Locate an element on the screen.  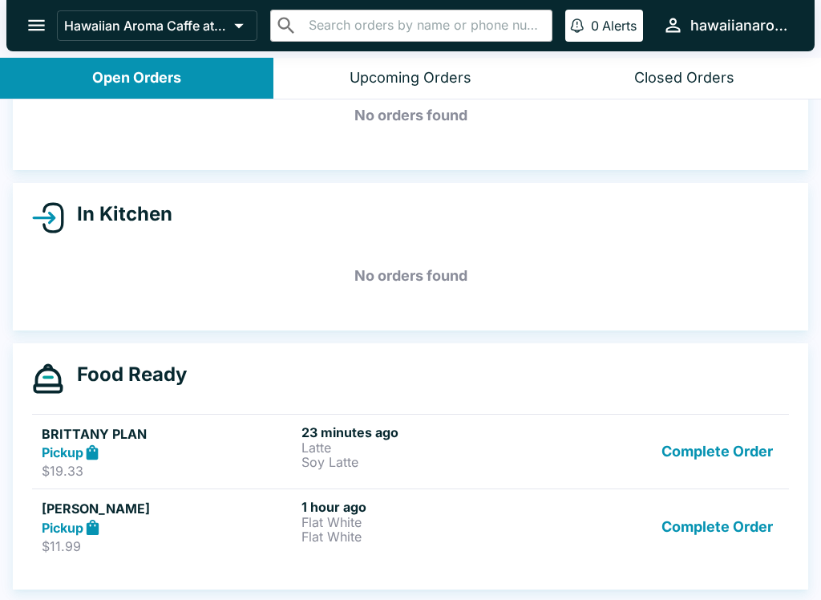
h6: 23 minutes ago is located at coordinates (428, 432).